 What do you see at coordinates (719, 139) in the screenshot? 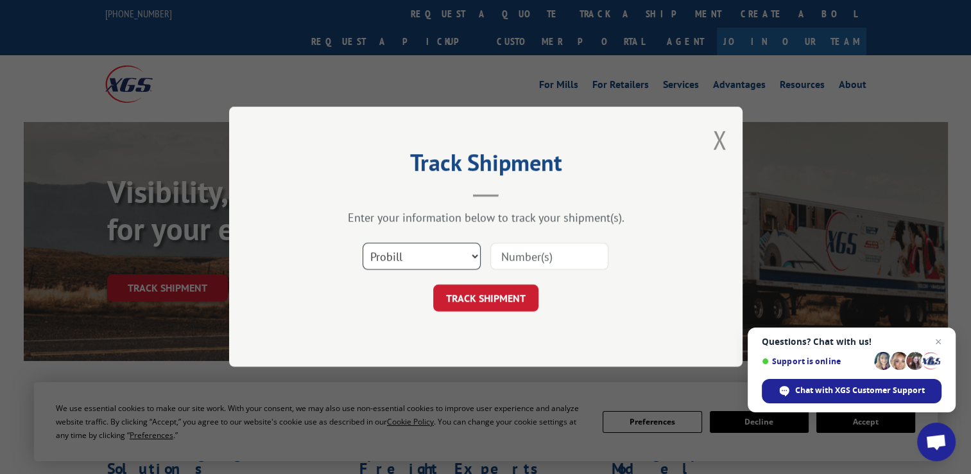
I see `button: Close modal` at bounding box center [719, 139].